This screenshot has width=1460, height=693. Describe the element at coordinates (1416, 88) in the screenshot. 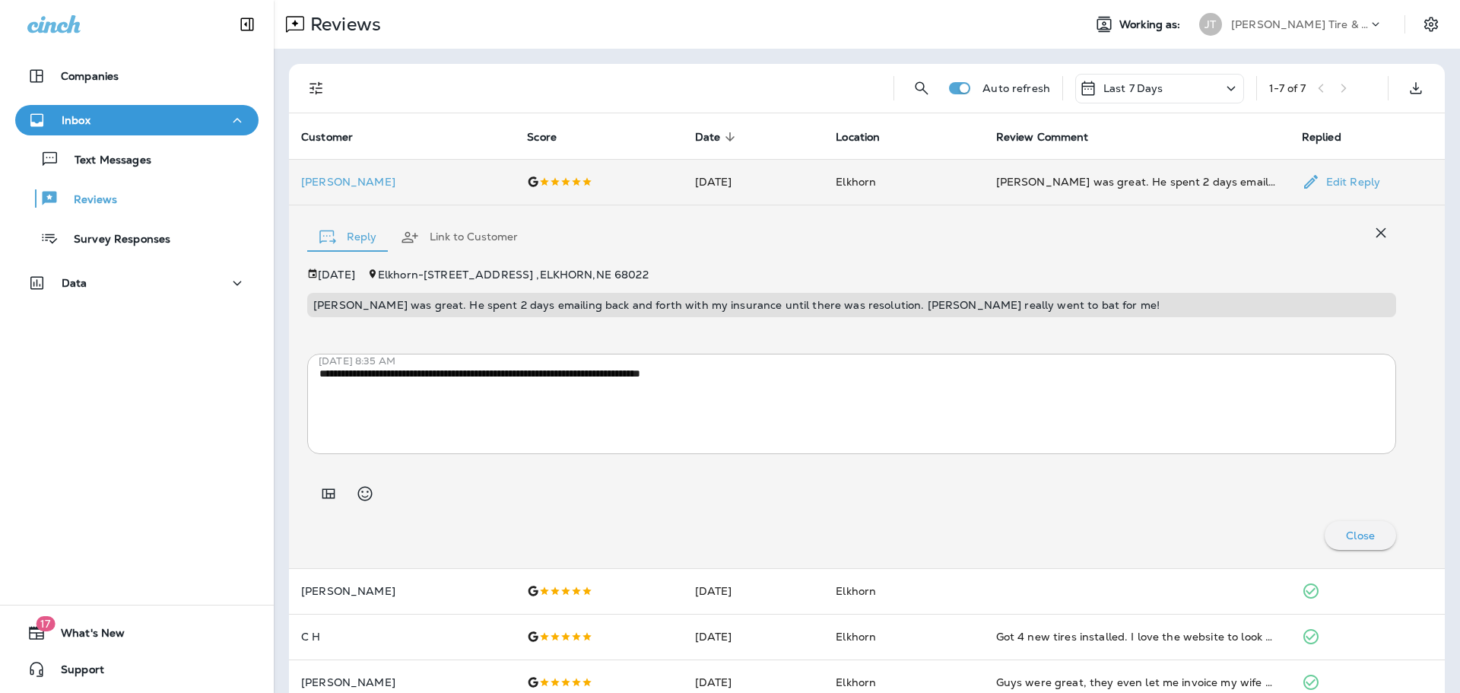

I see `button: Export as CSV` at that location.